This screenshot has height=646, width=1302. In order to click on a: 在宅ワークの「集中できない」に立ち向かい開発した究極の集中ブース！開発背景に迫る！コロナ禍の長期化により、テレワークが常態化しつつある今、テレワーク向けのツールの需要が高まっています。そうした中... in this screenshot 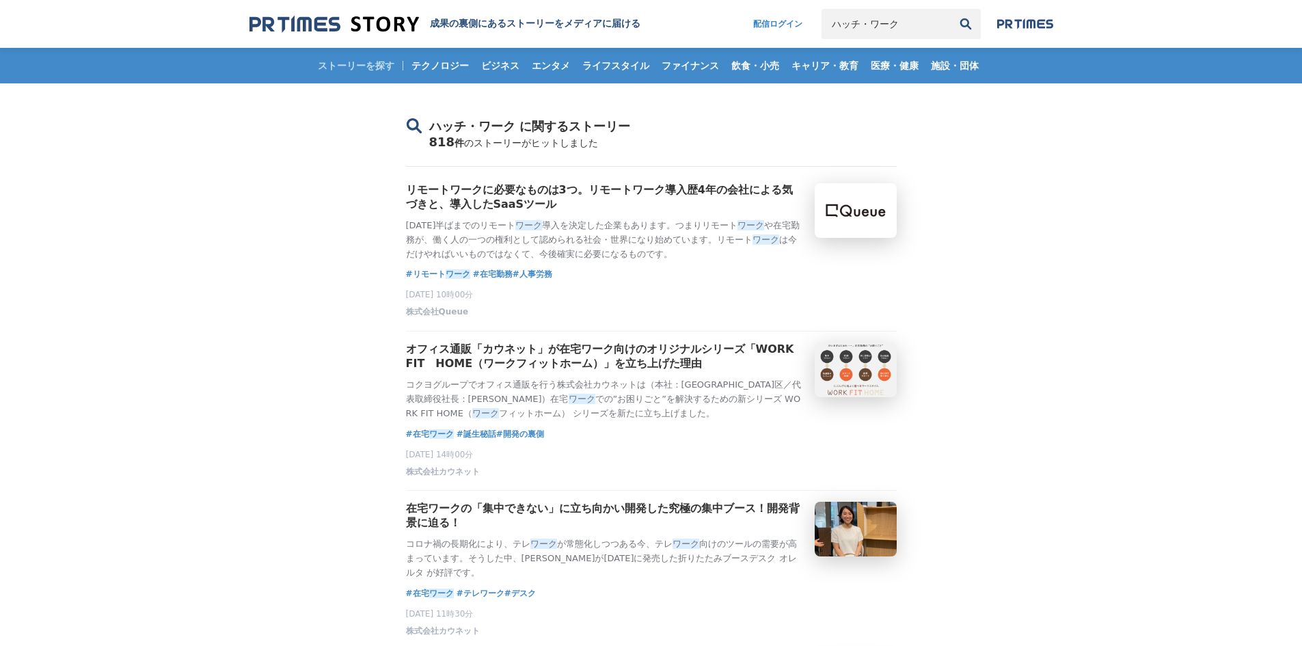, I will do `click(651, 541)`.